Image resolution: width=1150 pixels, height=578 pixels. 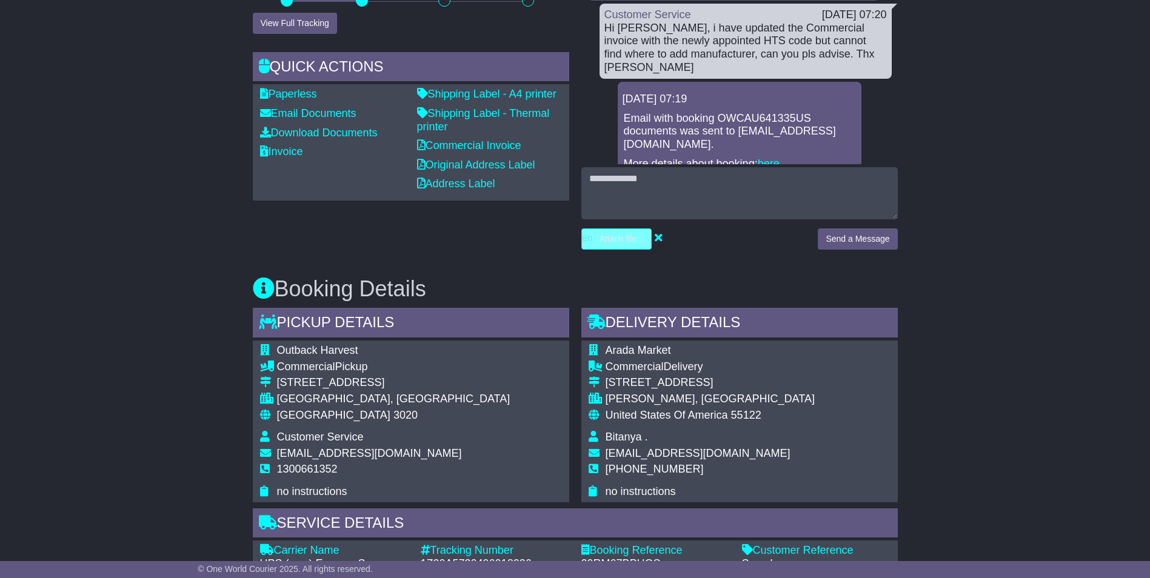 What do you see at coordinates (289, 94) in the screenshot?
I see `a: Paperless` at bounding box center [289, 94].